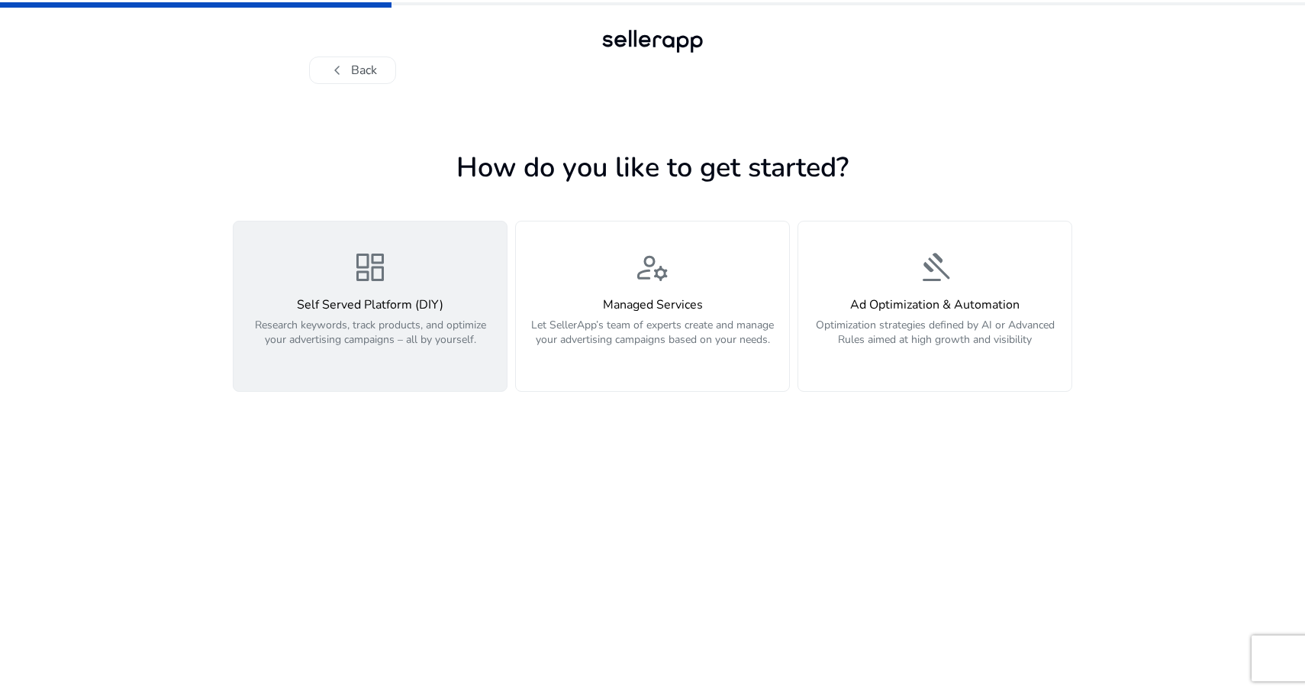 The height and width of the screenshot is (692, 1305). Describe the element at coordinates (337, 70) in the screenshot. I see `span: chevron_left` at that location.